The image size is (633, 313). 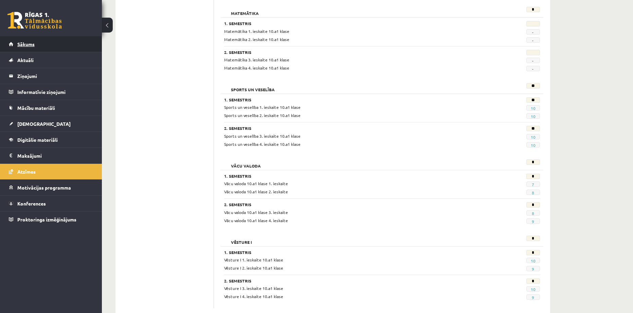 What do you see at coordinates (252, 87) in the screenshot?
I see `h2: Sports un veselība` at bounding box center [252, 87].